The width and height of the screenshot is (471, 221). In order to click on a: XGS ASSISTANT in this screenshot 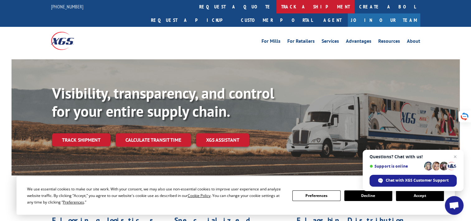, I will do `click(223, 140)`.